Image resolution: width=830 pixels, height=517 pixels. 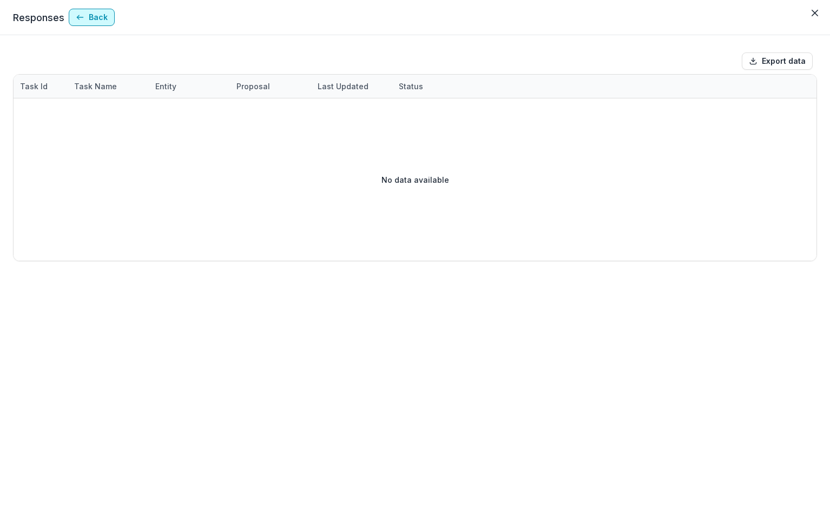 What do you see at coordinates (91, 17) in the screenshot?
I see `button: Back` at bounding box center [91, 17].